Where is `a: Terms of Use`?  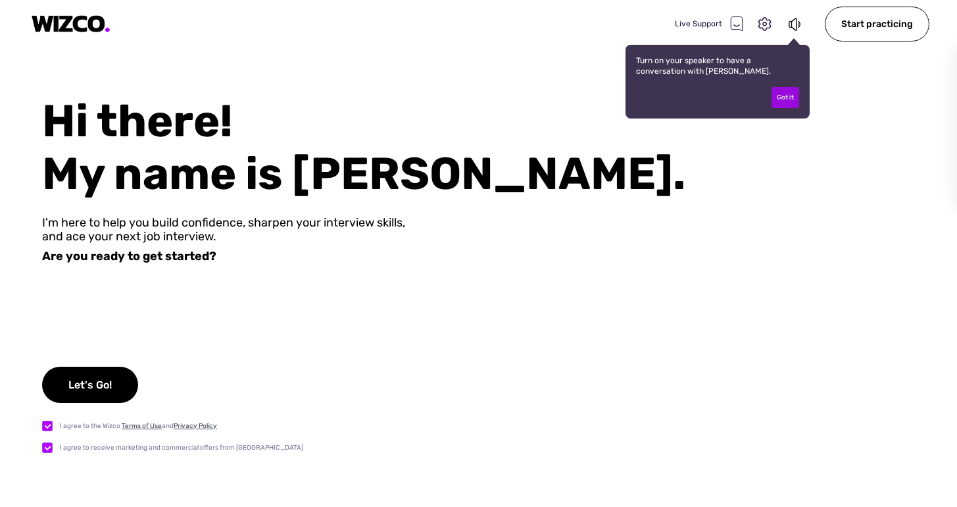 a: Terms of Use is located at coordinates (141, 426).